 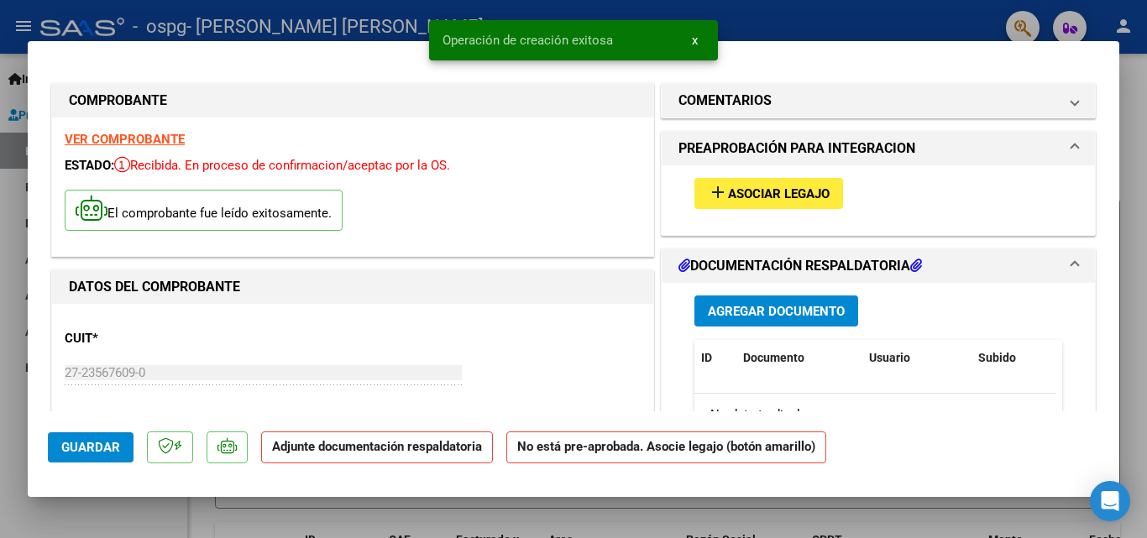 I want to click on span: Usuario, so click(x=889, y=358).